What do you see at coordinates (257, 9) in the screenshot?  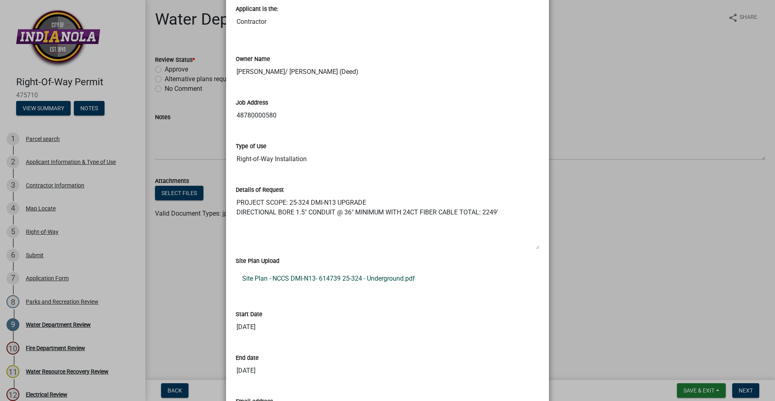 I see `label: Applicant is the:` at bounding box center [257, 9].